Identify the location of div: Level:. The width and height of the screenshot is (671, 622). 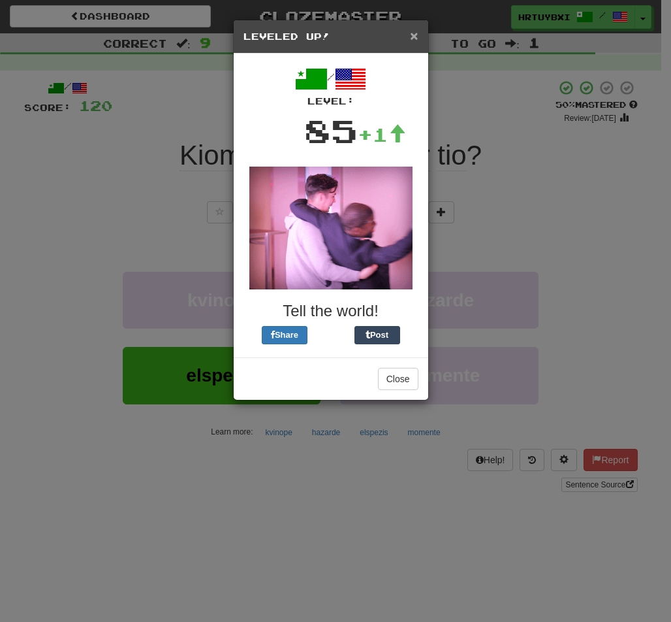
(331, 101).